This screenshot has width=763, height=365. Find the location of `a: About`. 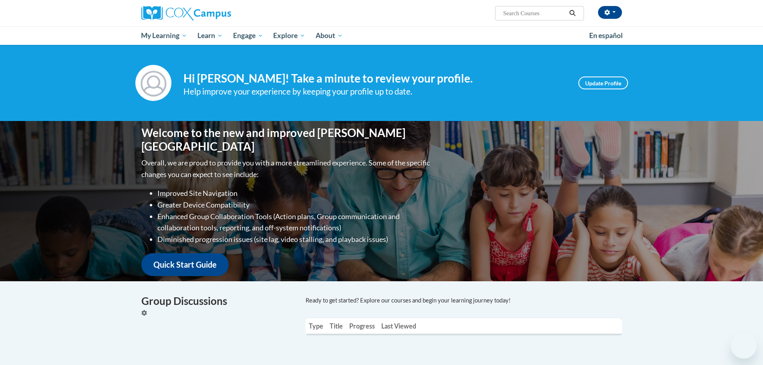

a: About is located at coordinates (329, 36).